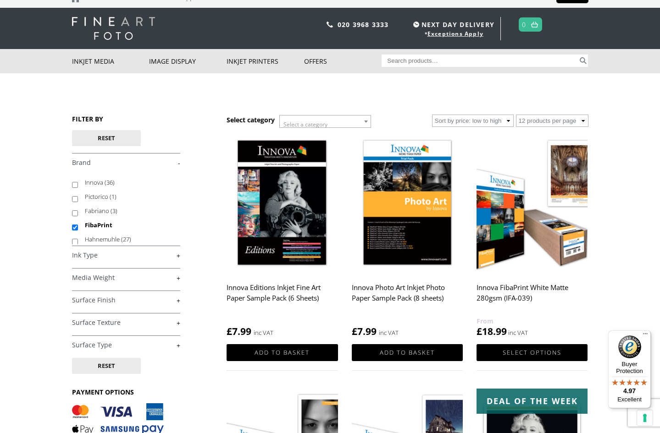 The image size is (660, 433). I want to click on img: logo-white.svg, so click(113, 28).